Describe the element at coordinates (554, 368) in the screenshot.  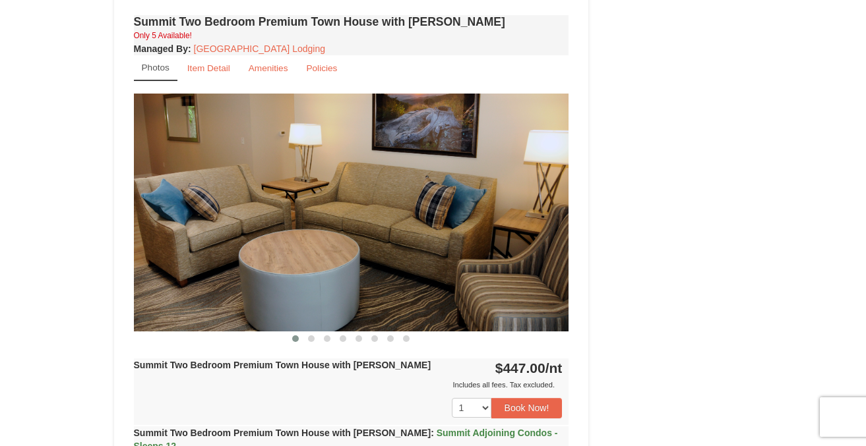
I see `span: /nt` at that location.